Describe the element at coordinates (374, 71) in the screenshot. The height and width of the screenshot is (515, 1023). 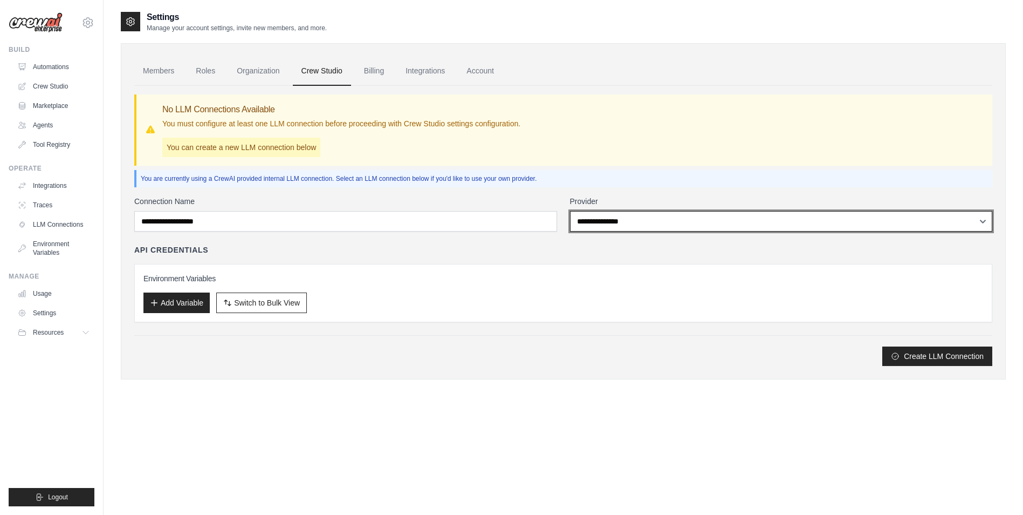
I see `a: Billing` at that location.